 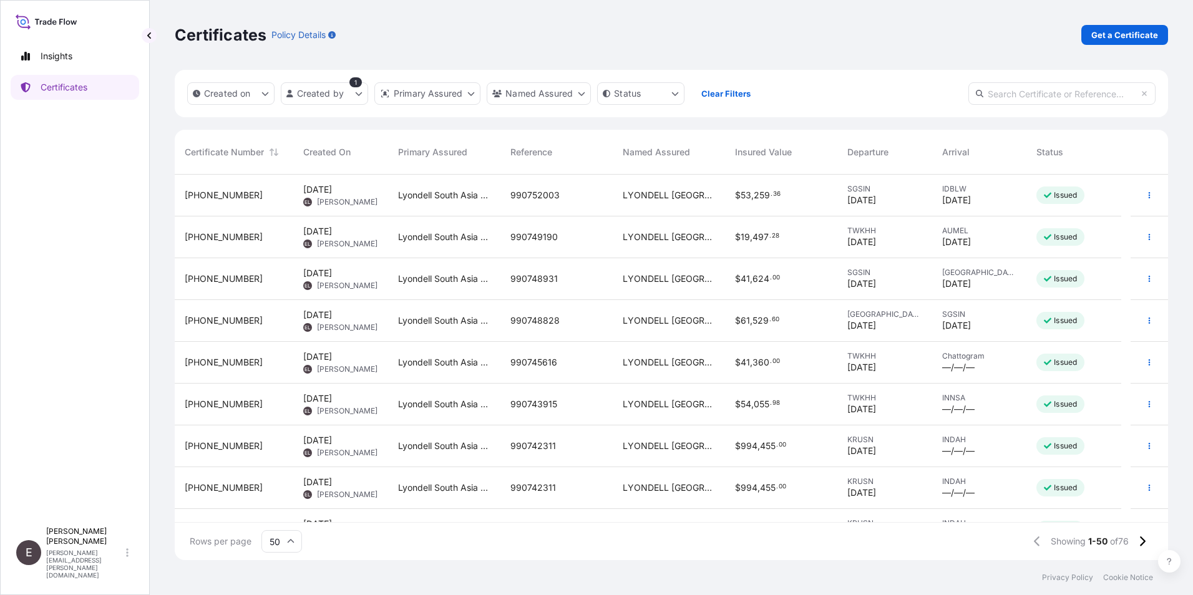 I want to click on span: Created On, so click(x=327, y=152).